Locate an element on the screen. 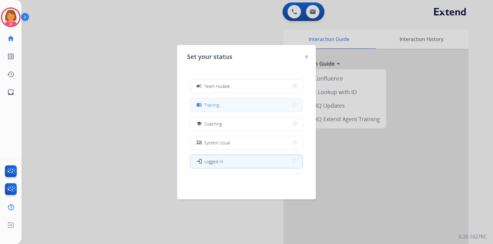 The image size is (493, 244). button: System Issue is located at coordinates (246, 142).